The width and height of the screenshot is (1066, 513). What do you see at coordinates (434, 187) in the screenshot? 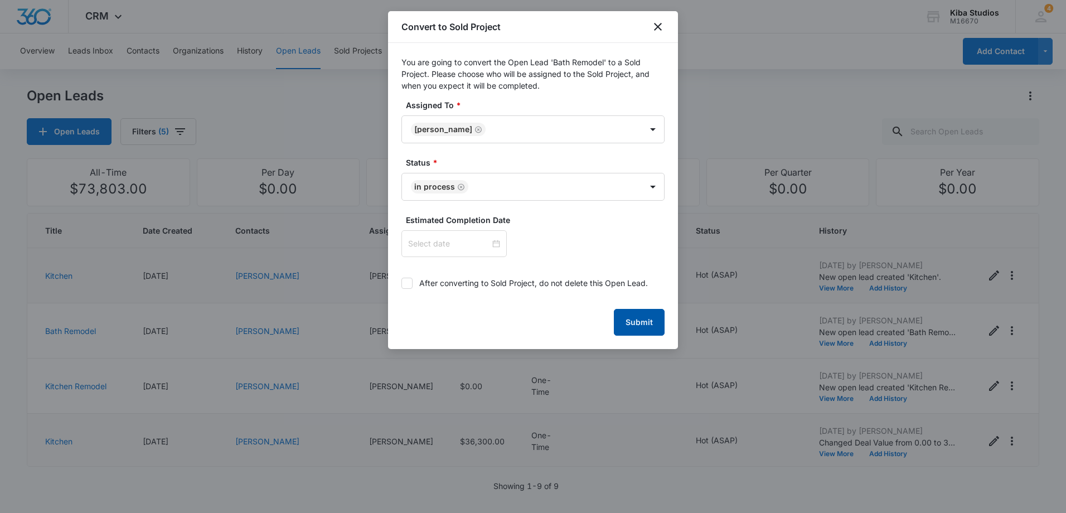
I see `div: In Process` at bounding box center [434, 187].